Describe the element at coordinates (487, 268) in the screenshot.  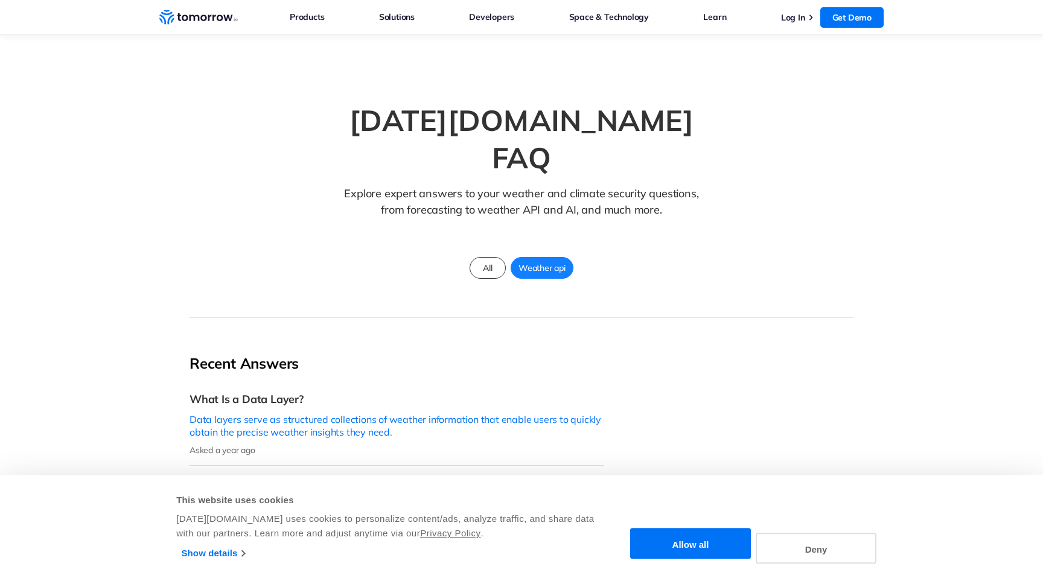
I see `span: All` at that location.